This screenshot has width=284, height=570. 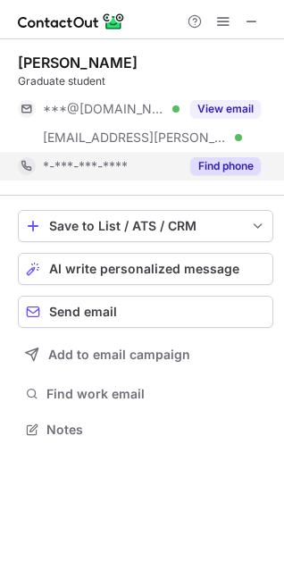 I want to click on div: Graduate student, so click(x=146, y=81).